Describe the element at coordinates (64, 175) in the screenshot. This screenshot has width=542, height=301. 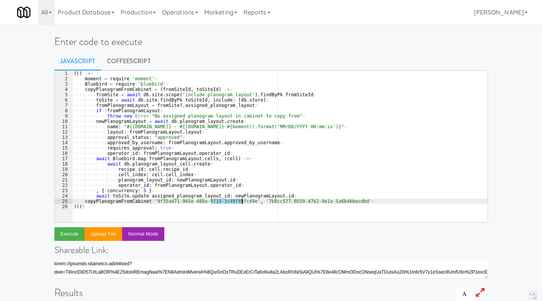
I see `div: 20` at that location.